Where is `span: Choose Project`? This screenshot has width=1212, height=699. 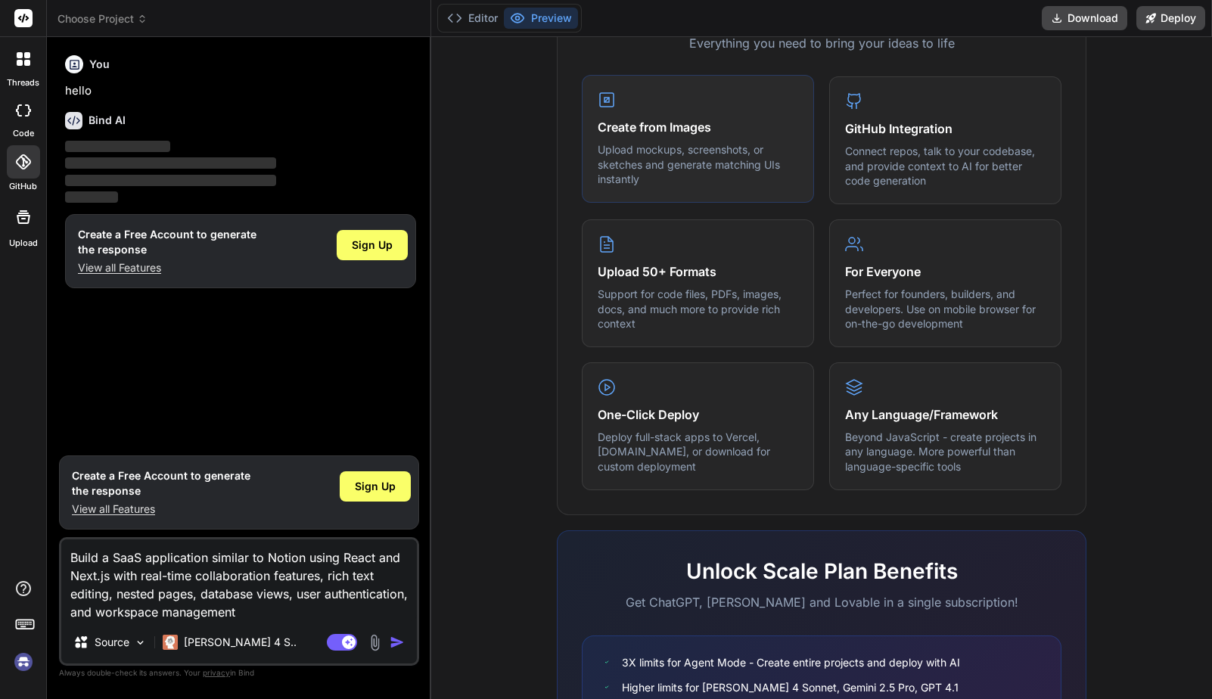 span: Choose Project is located at coordinates (102, 19).